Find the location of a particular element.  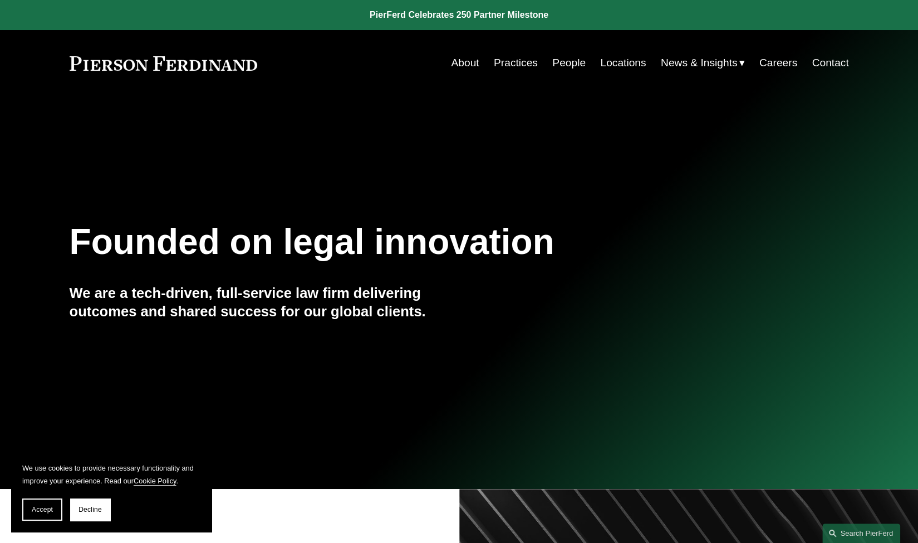

a: People is located at coordinates (569, 63).